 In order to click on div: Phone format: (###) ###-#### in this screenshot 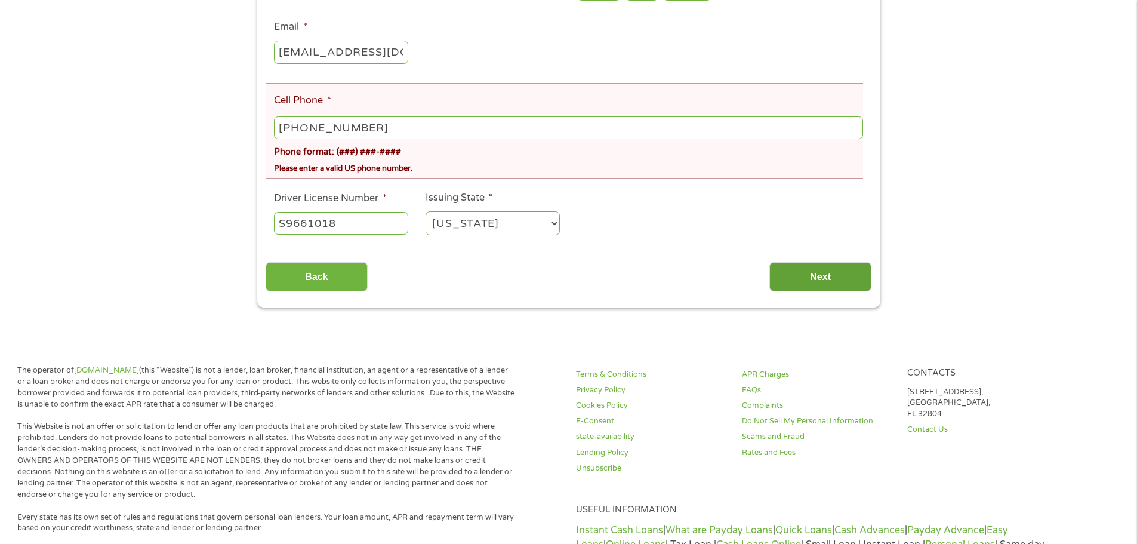, I will do `click(568, 150)`.